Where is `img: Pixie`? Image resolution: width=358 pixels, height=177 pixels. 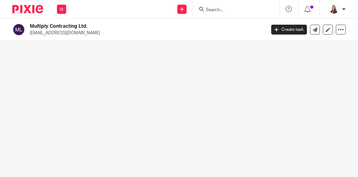 img: Pixie is located at coordinates (28, 9).